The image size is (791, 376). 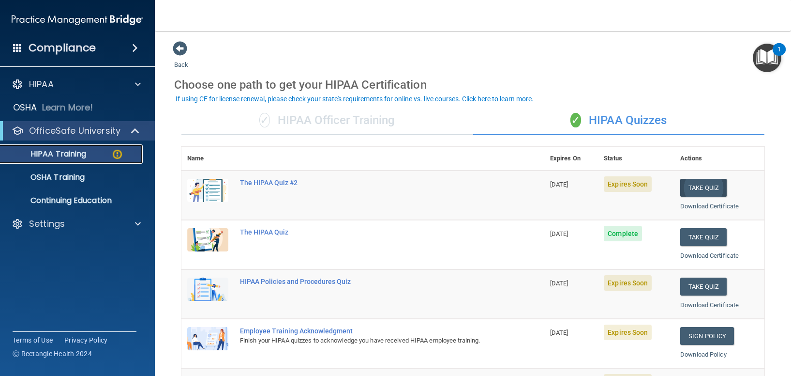 I want to click on div: Employee Training Acknowledgment, so click(x=368, y=331).